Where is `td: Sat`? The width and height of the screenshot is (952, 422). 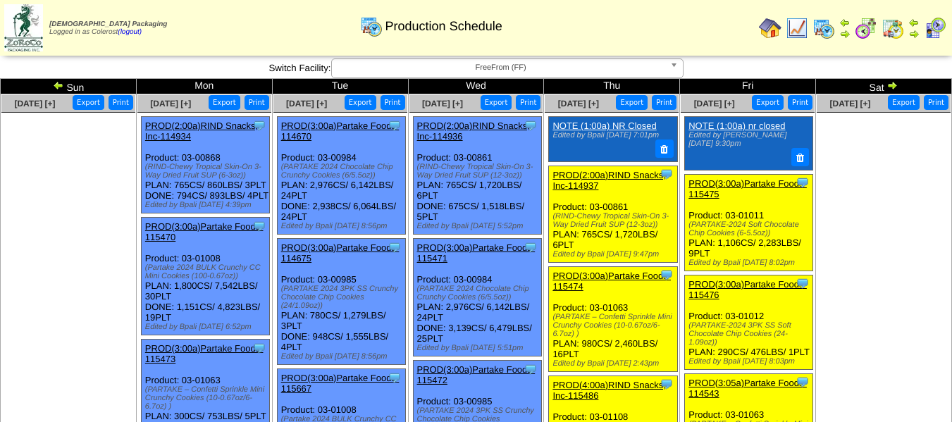
td: Sat is located at coordinates (884, 87).